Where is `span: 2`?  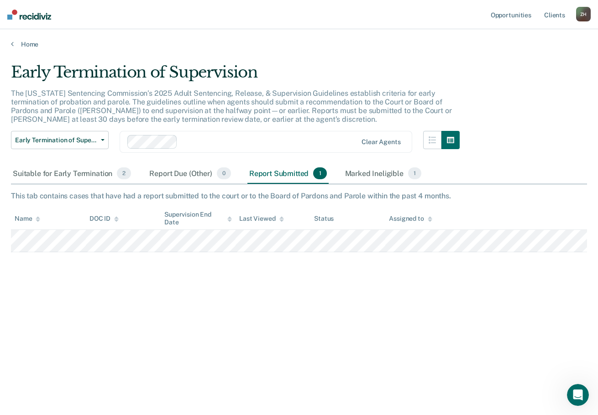 span: 2 is located at coordinates (124, 174).